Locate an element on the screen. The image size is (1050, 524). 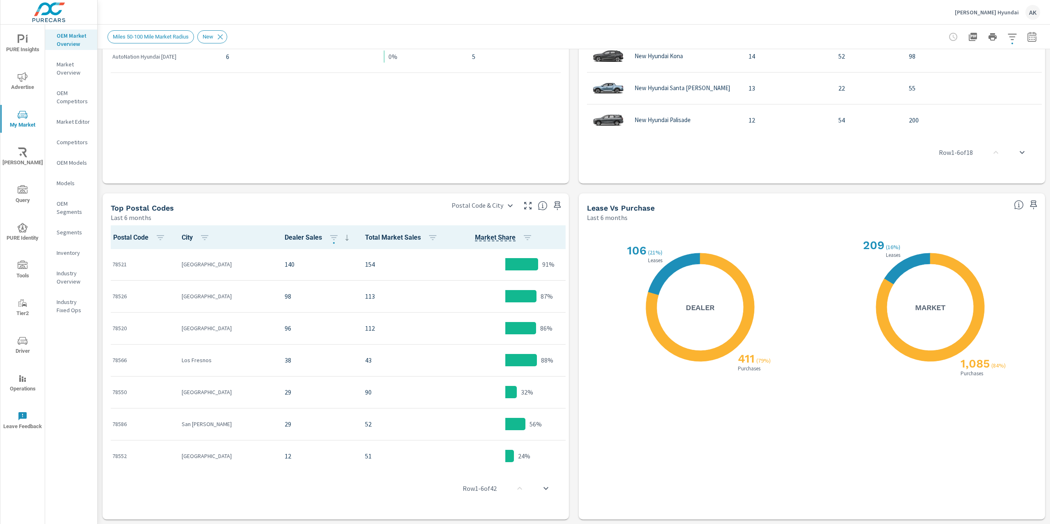
p: 154 is located at coordinates (403, 264).